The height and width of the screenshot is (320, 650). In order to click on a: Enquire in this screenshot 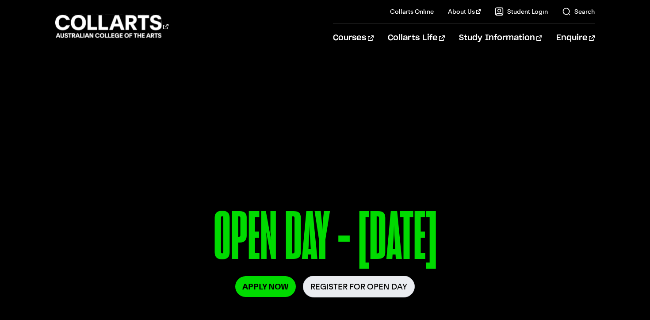, I will do `click(575, 38)`.